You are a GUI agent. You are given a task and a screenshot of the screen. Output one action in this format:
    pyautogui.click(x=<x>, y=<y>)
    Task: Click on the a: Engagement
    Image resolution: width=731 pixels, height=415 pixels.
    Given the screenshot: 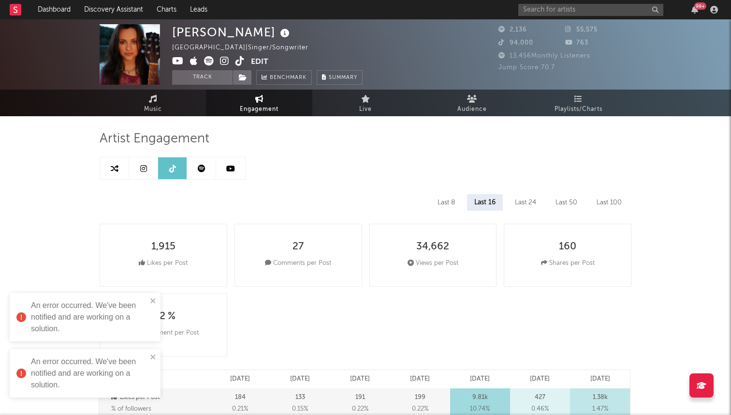 What is the action you would take?
    pyautogui.click(x=259, y=103)
    